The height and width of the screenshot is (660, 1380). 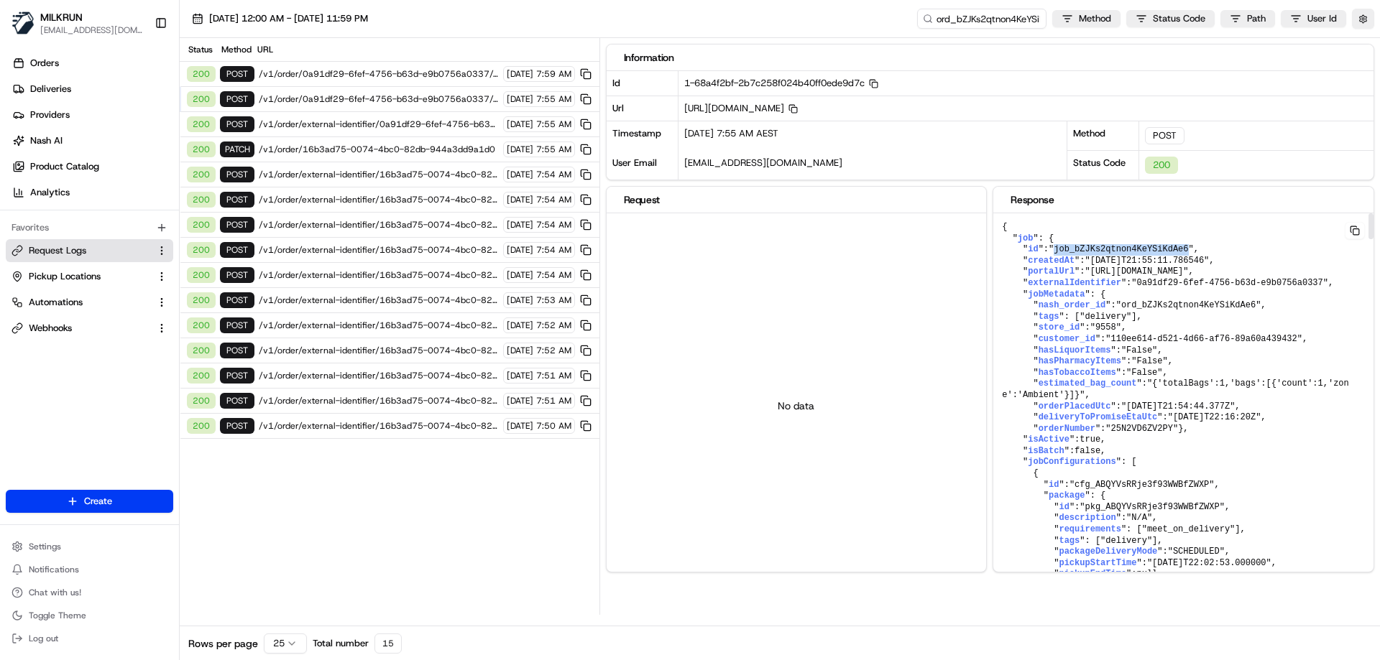 I want to click on div: Url, so click(x=642, y=108).